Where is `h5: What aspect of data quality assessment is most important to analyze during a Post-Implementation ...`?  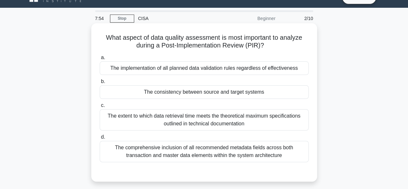 h5: What aspect of data quality assessment is most important to analyze during a Post-Implementation ... is located at coordinates (204, 42).